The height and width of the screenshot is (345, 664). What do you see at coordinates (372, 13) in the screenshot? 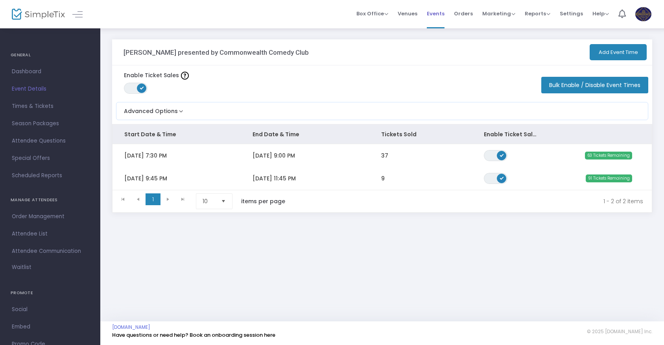
I see `span: Box Office` at bounding box center [372, 13].